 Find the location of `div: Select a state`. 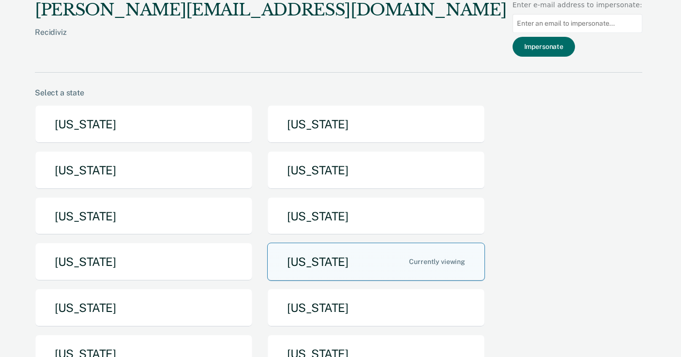

div: Select a state is located at coordinates (338, 92).